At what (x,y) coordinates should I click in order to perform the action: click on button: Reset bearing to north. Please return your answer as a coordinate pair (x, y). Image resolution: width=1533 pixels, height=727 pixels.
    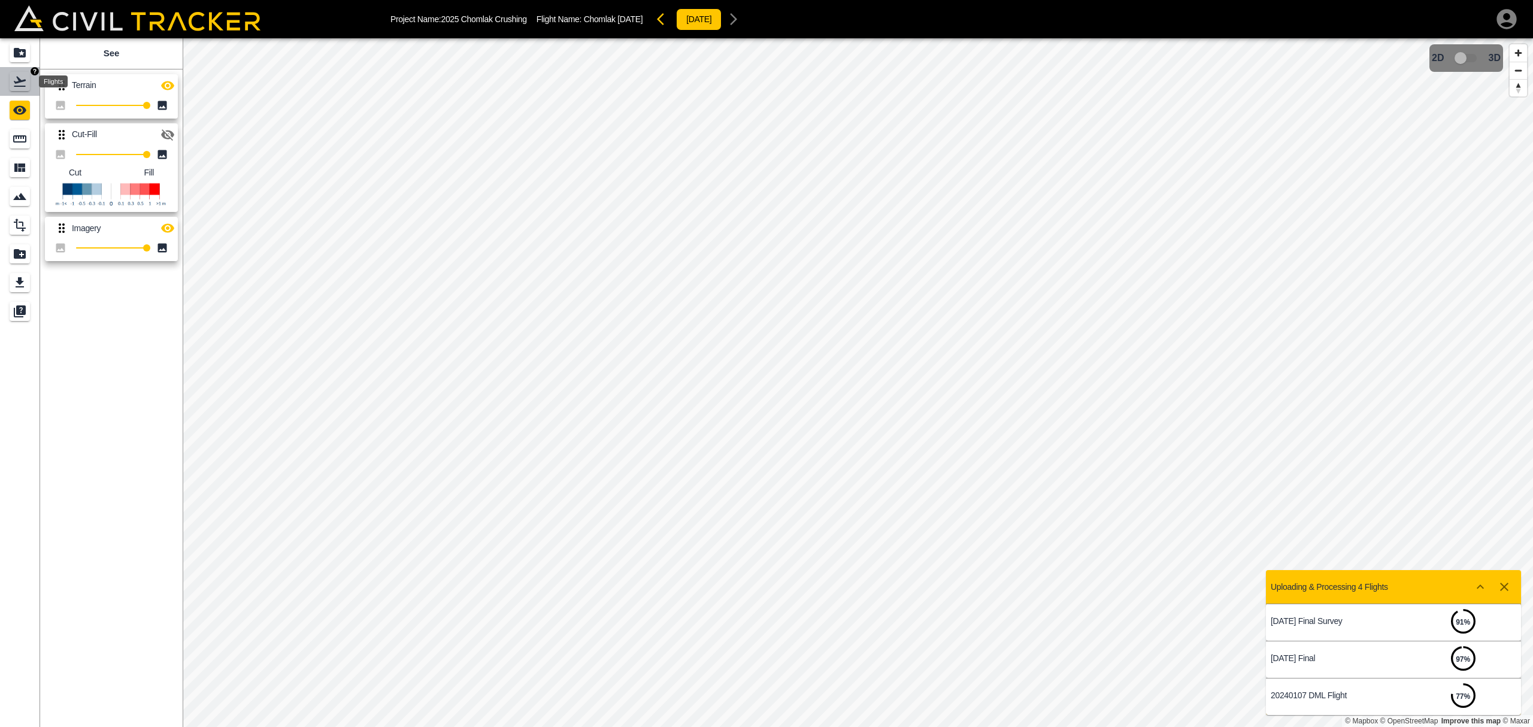
    Looking at the image, I should click on (1518, 87).